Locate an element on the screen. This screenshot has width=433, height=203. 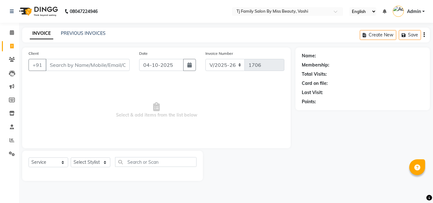
div: Membership: is located at coordinates (316, 65).